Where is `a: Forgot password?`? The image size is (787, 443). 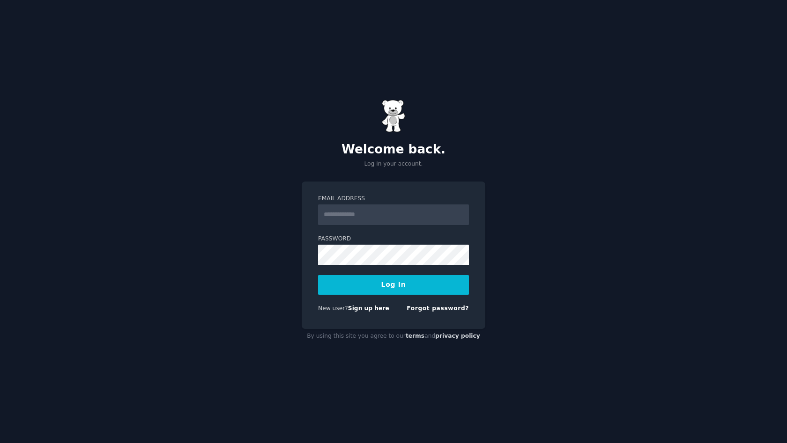
a: Forgot password? is located at coordinates (437, 309).